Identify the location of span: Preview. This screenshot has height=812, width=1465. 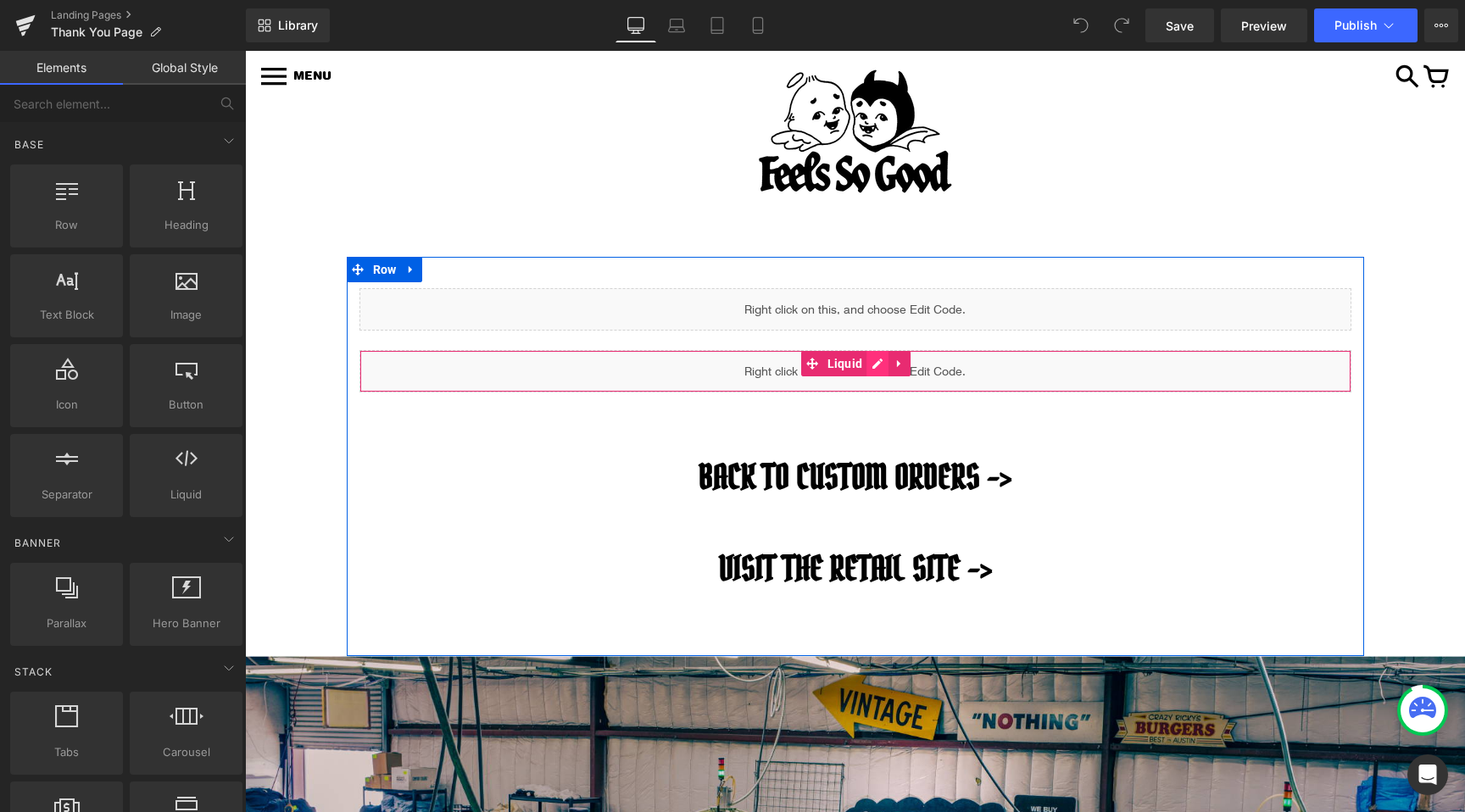
(1264, 26).